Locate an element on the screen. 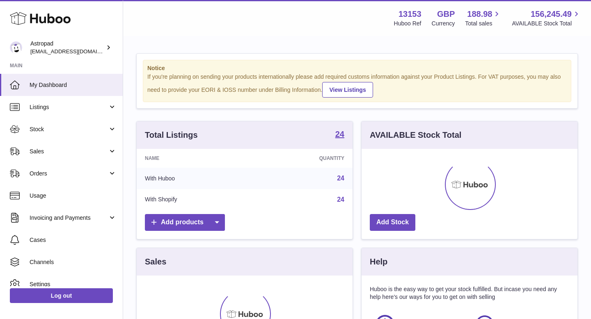 This screenshot has height=319, width=591. span: 188.98 is located at coordinates (479, 14).